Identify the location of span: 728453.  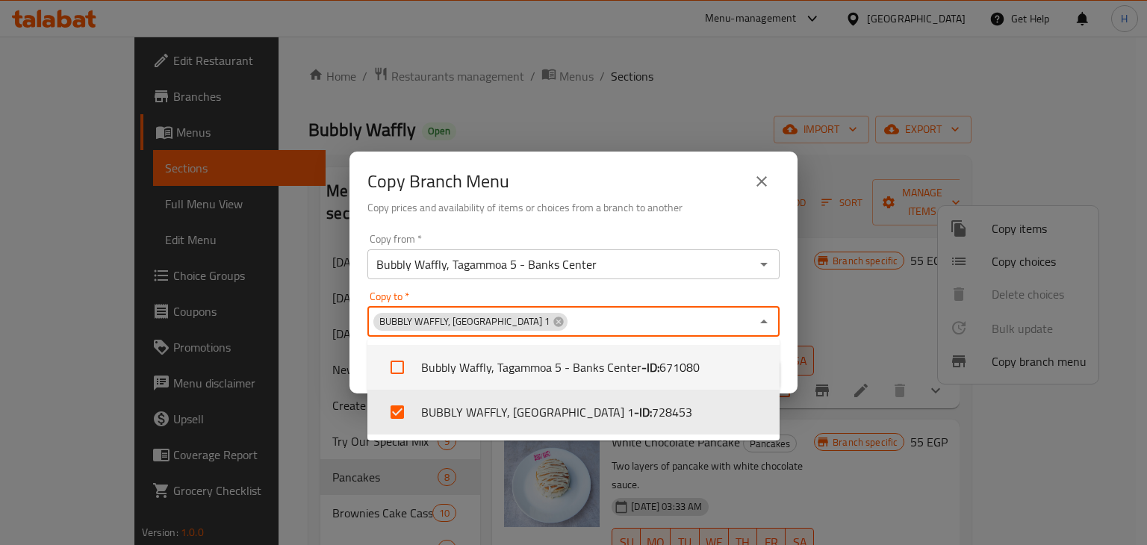
(672, 412).